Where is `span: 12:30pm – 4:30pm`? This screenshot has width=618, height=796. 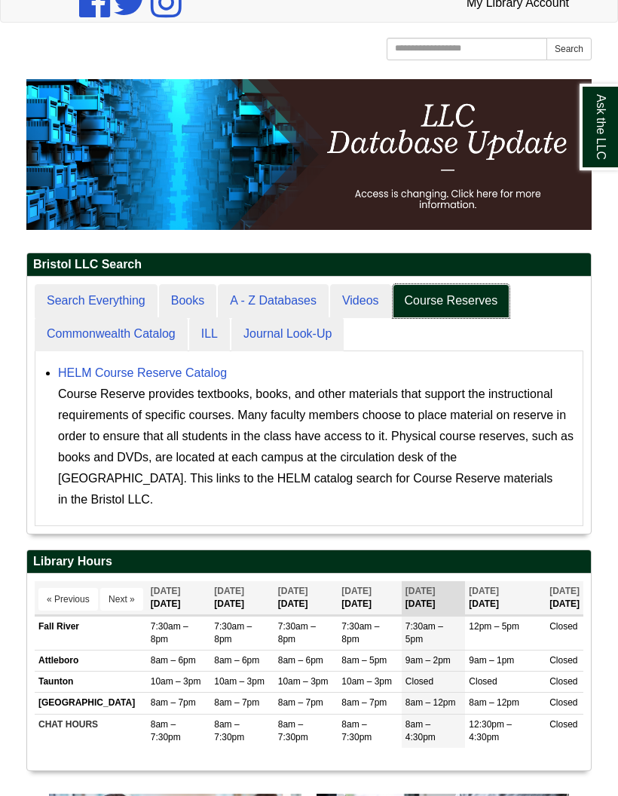
span: 12:30pm – 4:30pm is located at coordinates (490, 731).